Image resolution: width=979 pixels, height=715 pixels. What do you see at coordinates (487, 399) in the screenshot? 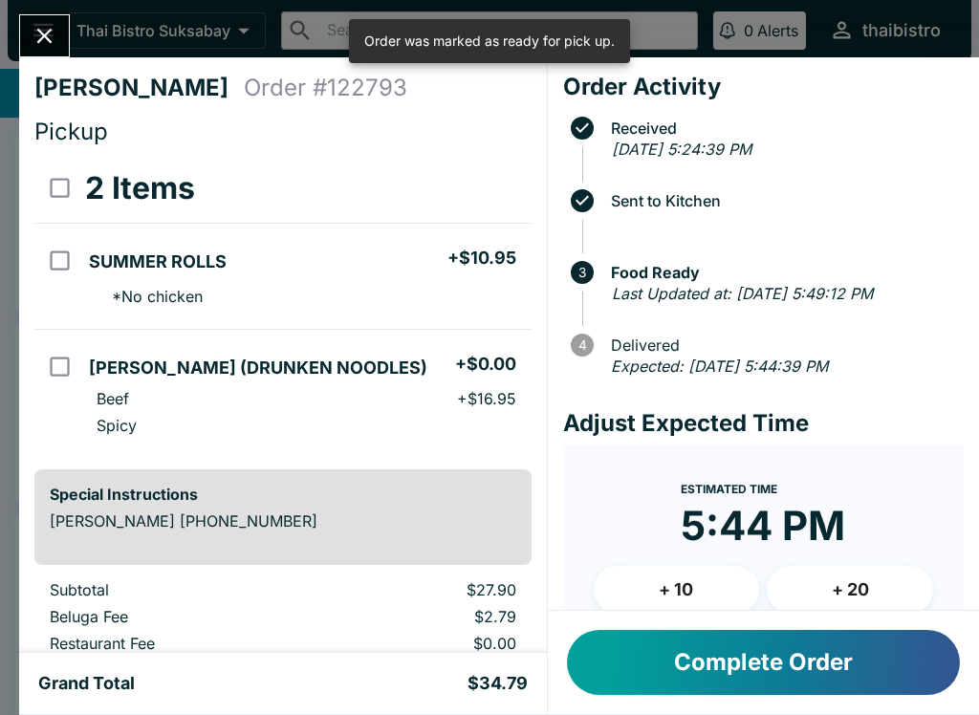
I see `p: + $16.95` at bounding box center [487, 399].